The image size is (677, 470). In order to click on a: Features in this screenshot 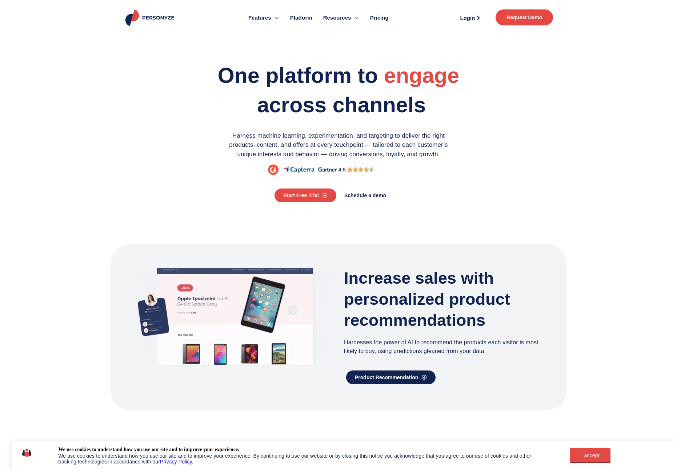, I will do `click(263, 18)`.